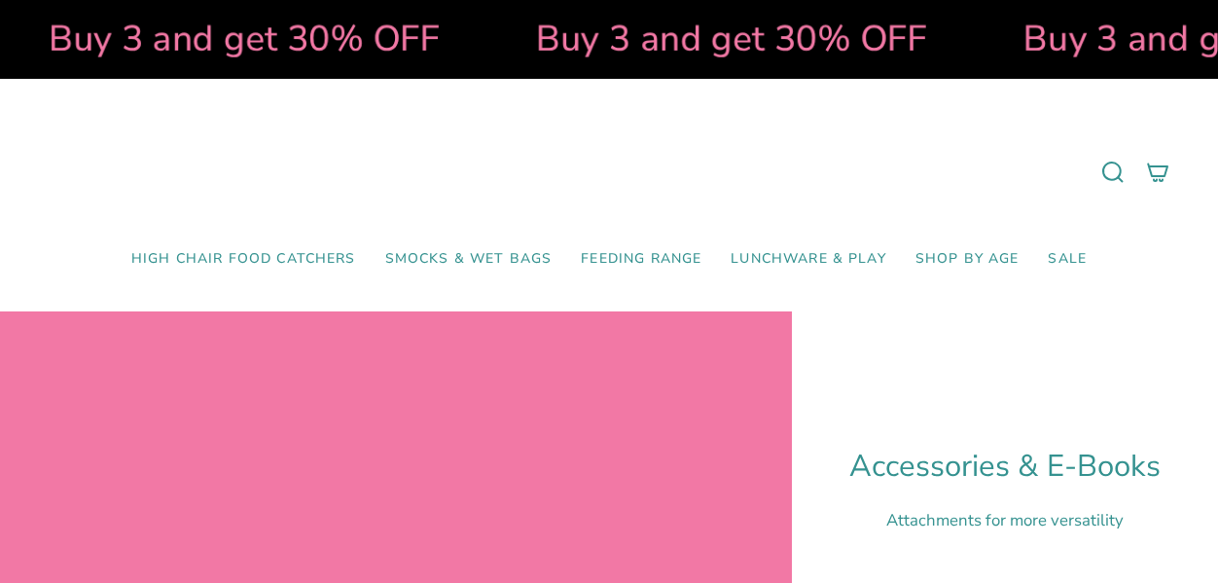 The width and height of the screenshot is (1218, 583). What do you see at coordinates (1067, 259) in the screenshot?
I see `a: SALE` at bounding box center [1067, 259].